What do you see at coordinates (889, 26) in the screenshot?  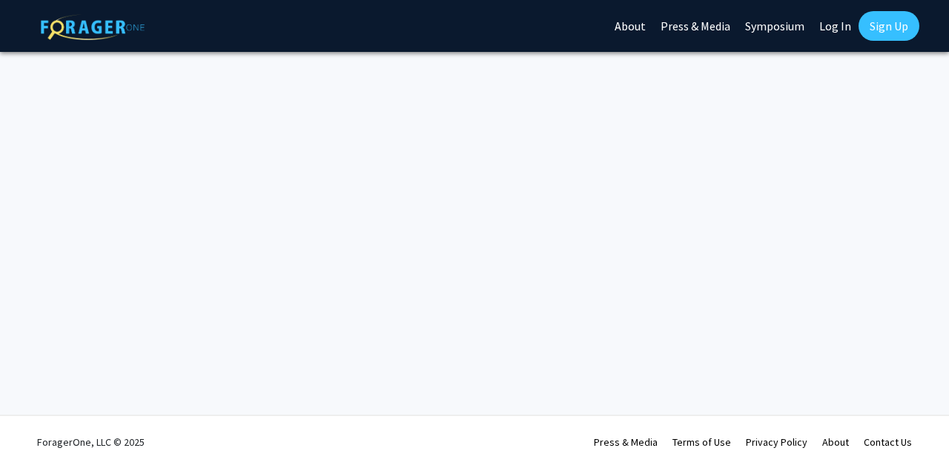 I see `a: Sign Up` at bounding box center [889, 26].